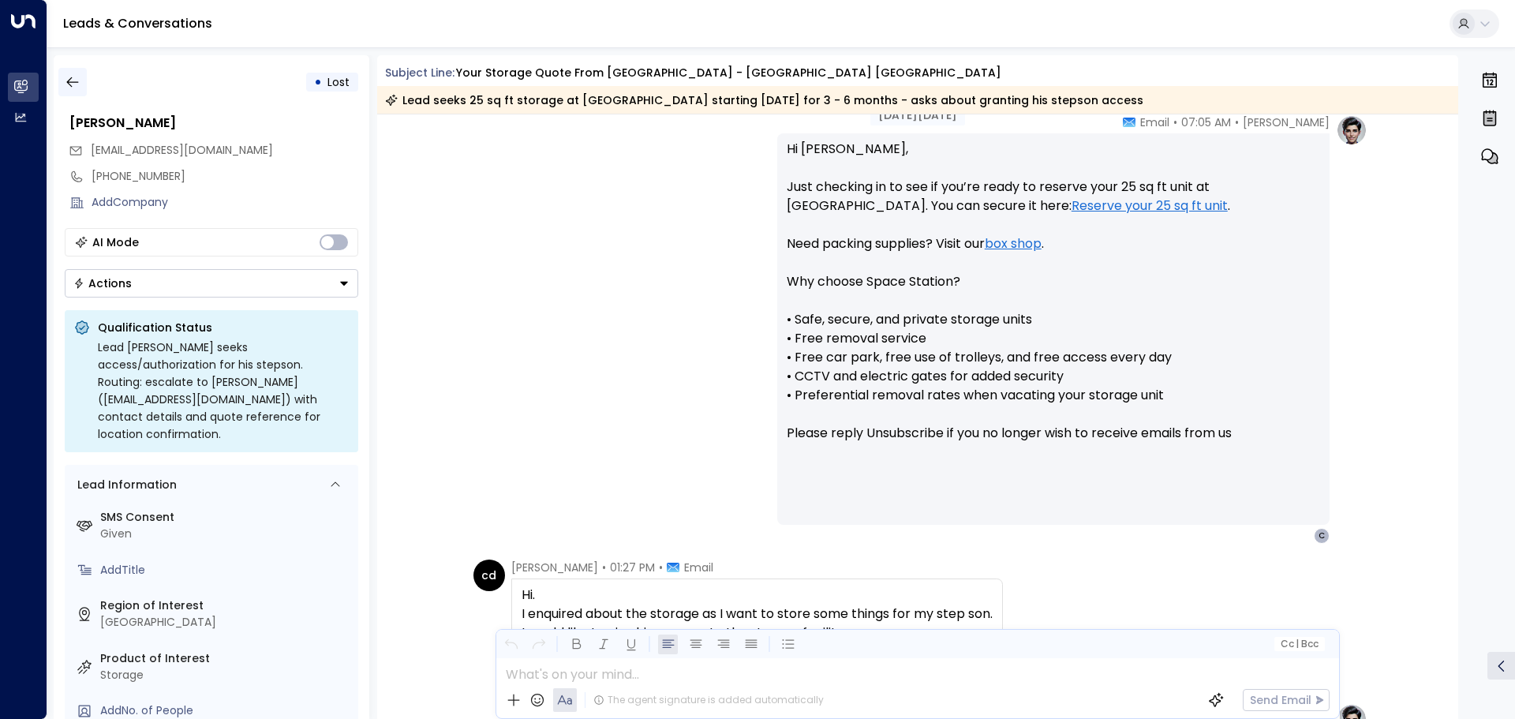 Image resolution: width=1515 pixels, height=719 pixels. I want to click on div: AddCompany, so click(225, 202).